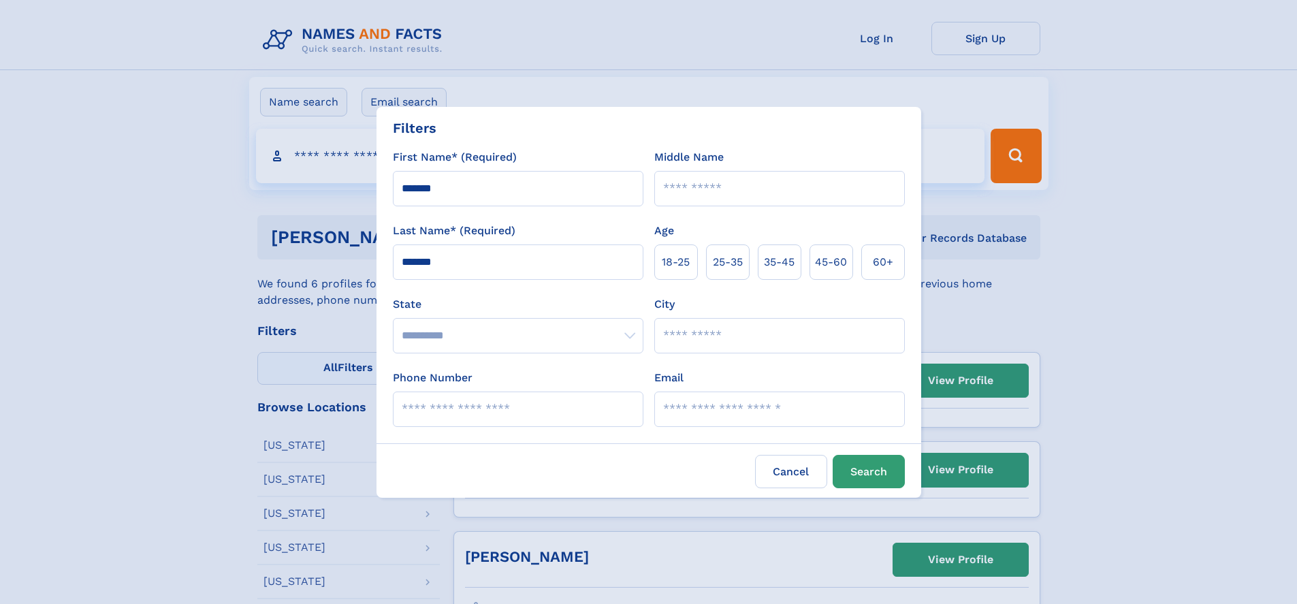  Describe the element at coordinates (728, 262) in the screenshot. I see `span: 25‑35` at that location.